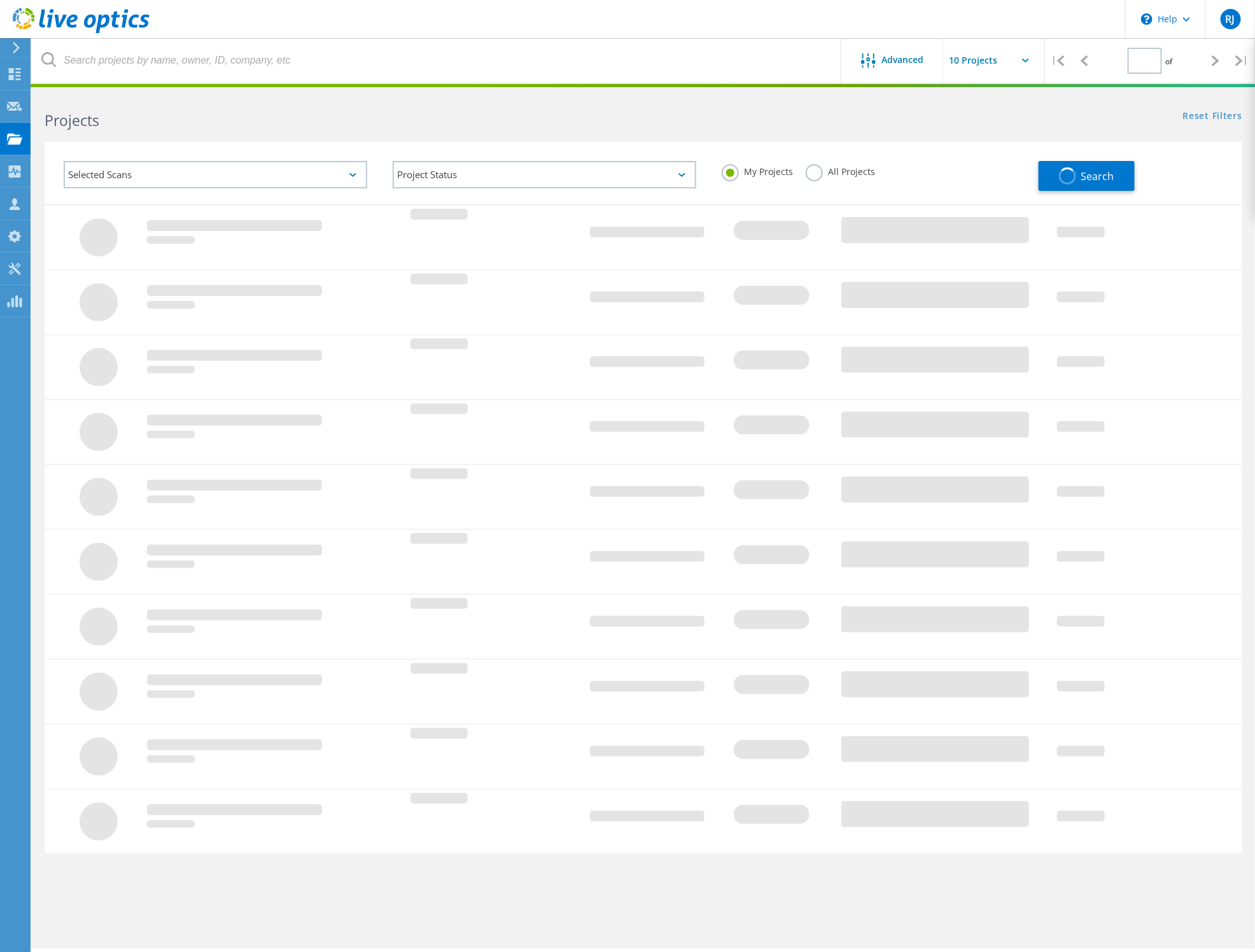  I want to click on input: Search projects by name, owner, ID, company, etc, so click(436, 60).